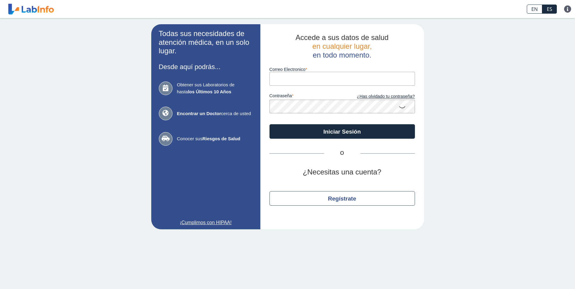 Image resolution: width=575 pixels, height=289 pixels. I want to click on button: Iniciar Sesión, so click(342, 132).